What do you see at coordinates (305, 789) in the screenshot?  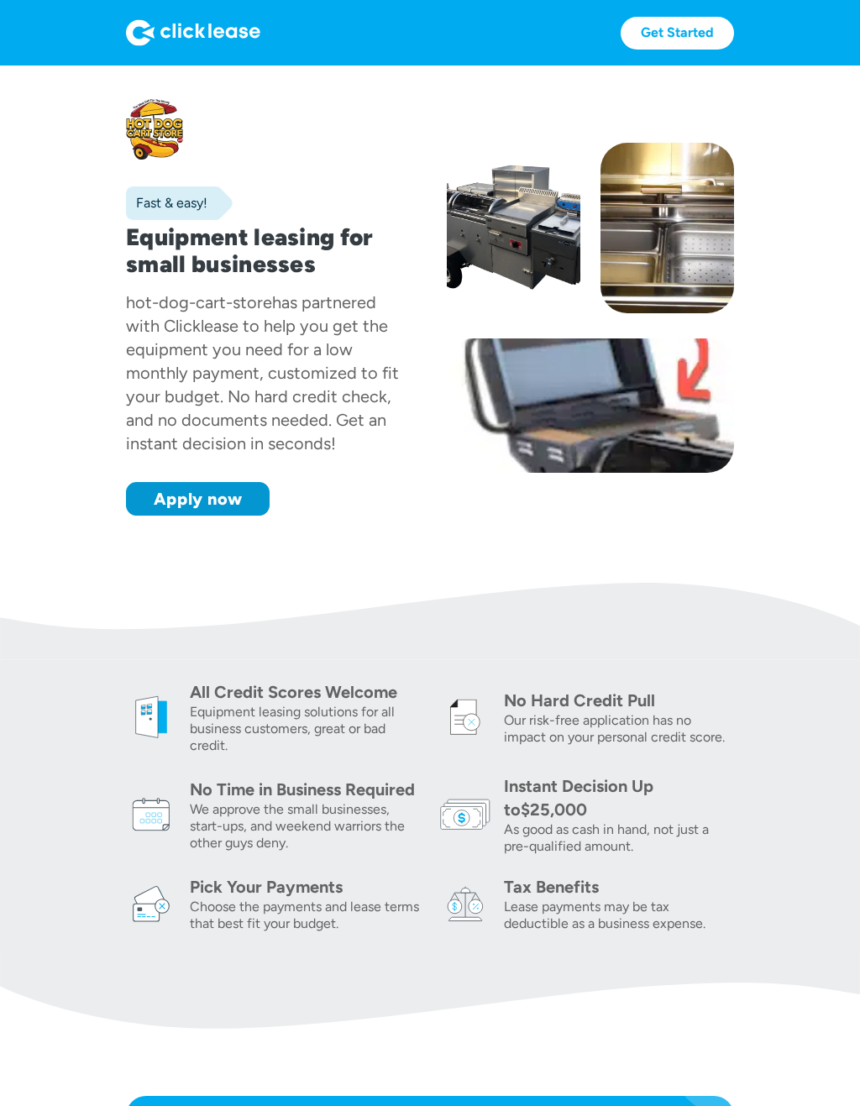 I see `div: No Time in Business Required` at bounding box center [305, 789].